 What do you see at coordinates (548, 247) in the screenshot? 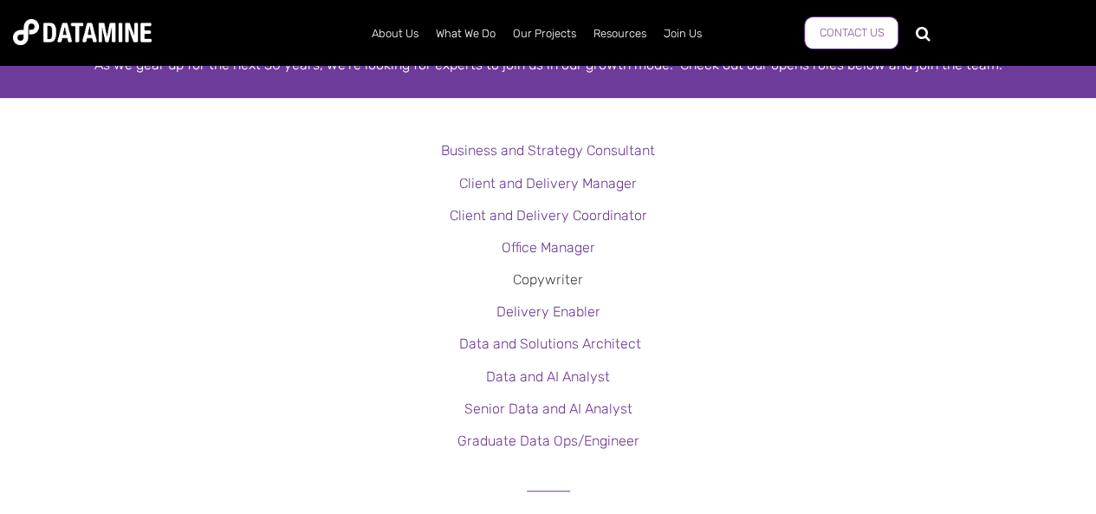
I see `a: Office Manager` at bounding box center [548, 247].